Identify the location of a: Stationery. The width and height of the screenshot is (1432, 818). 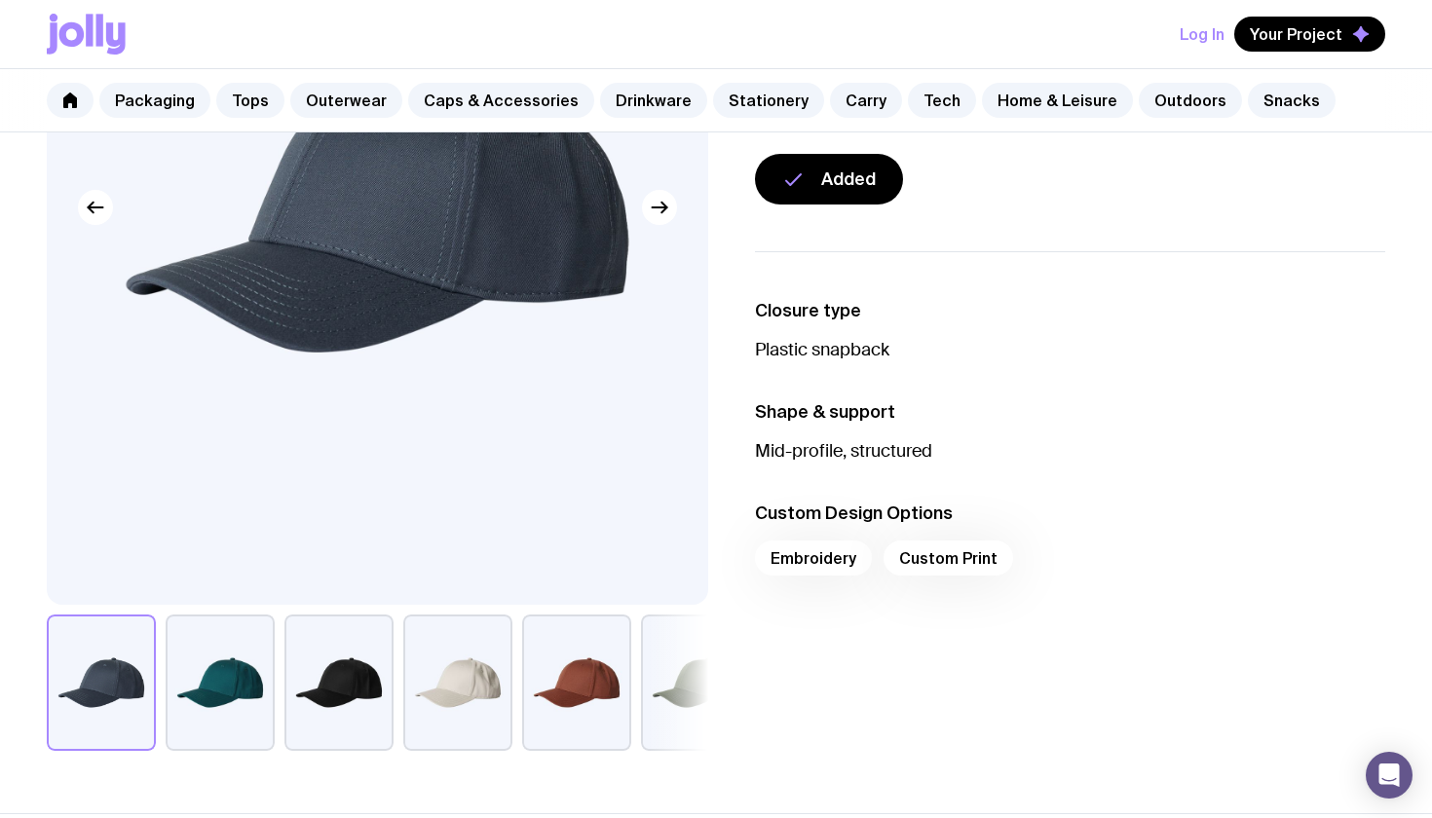
(769, 100).